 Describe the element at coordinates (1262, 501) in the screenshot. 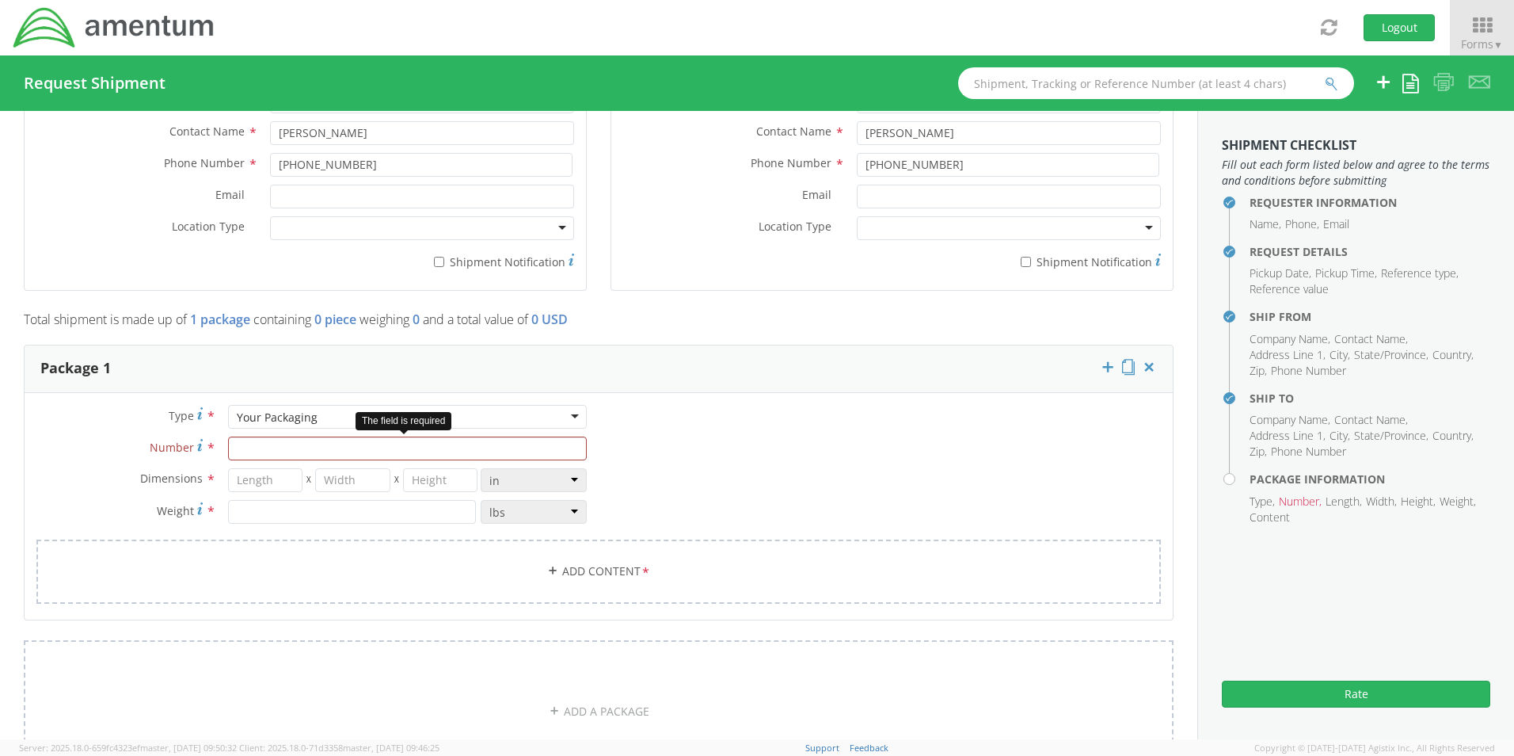

I see `li: Type` at that location.